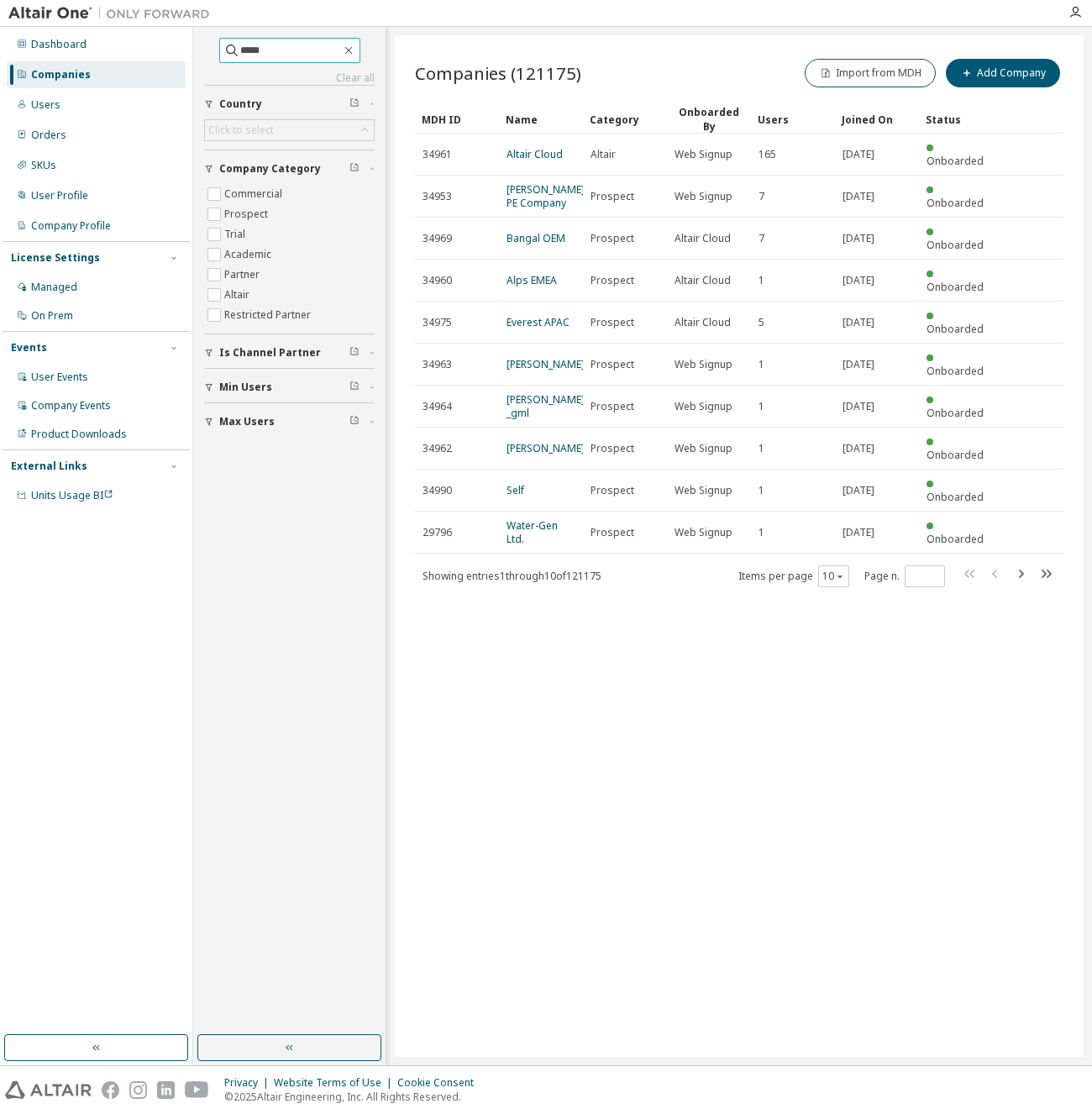 The image size is (1092, 1114). I want to click on label: Restricted Partner, so click(269, 315).